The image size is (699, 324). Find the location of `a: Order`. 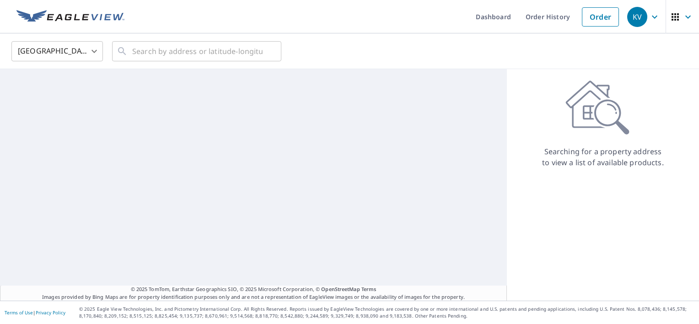

a: Order is located at coordinates (601, 17).